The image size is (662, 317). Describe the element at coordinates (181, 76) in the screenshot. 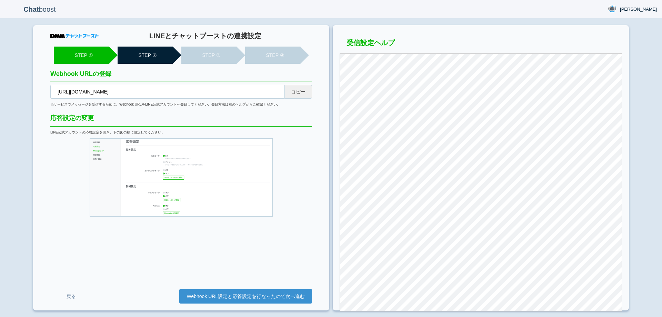

I see `h2: Webhook URLの登録` at that location.